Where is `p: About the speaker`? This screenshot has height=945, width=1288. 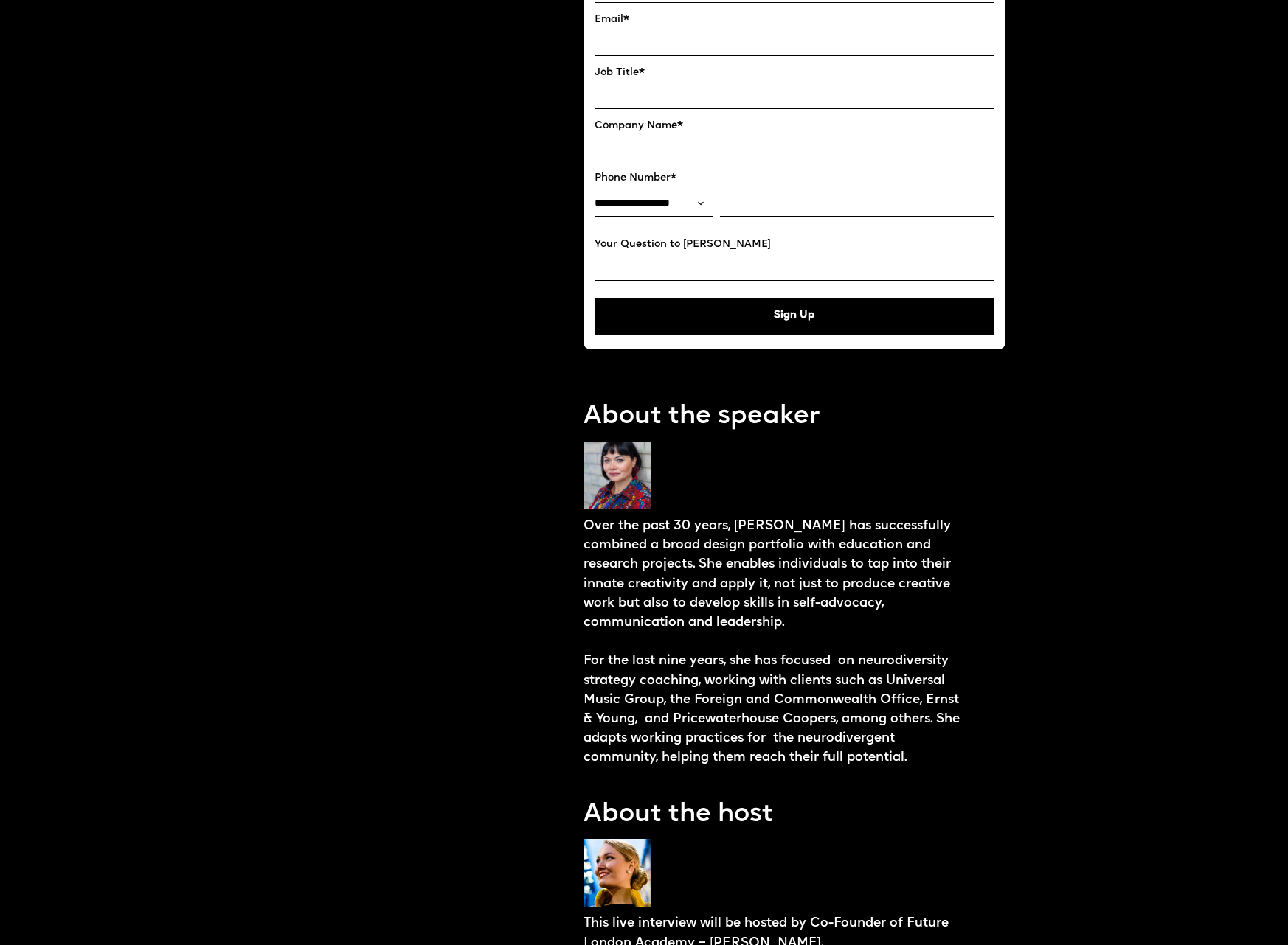 p: About the speaker is located at coordinates (793, 418).